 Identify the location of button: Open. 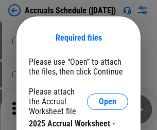
(108, 102).